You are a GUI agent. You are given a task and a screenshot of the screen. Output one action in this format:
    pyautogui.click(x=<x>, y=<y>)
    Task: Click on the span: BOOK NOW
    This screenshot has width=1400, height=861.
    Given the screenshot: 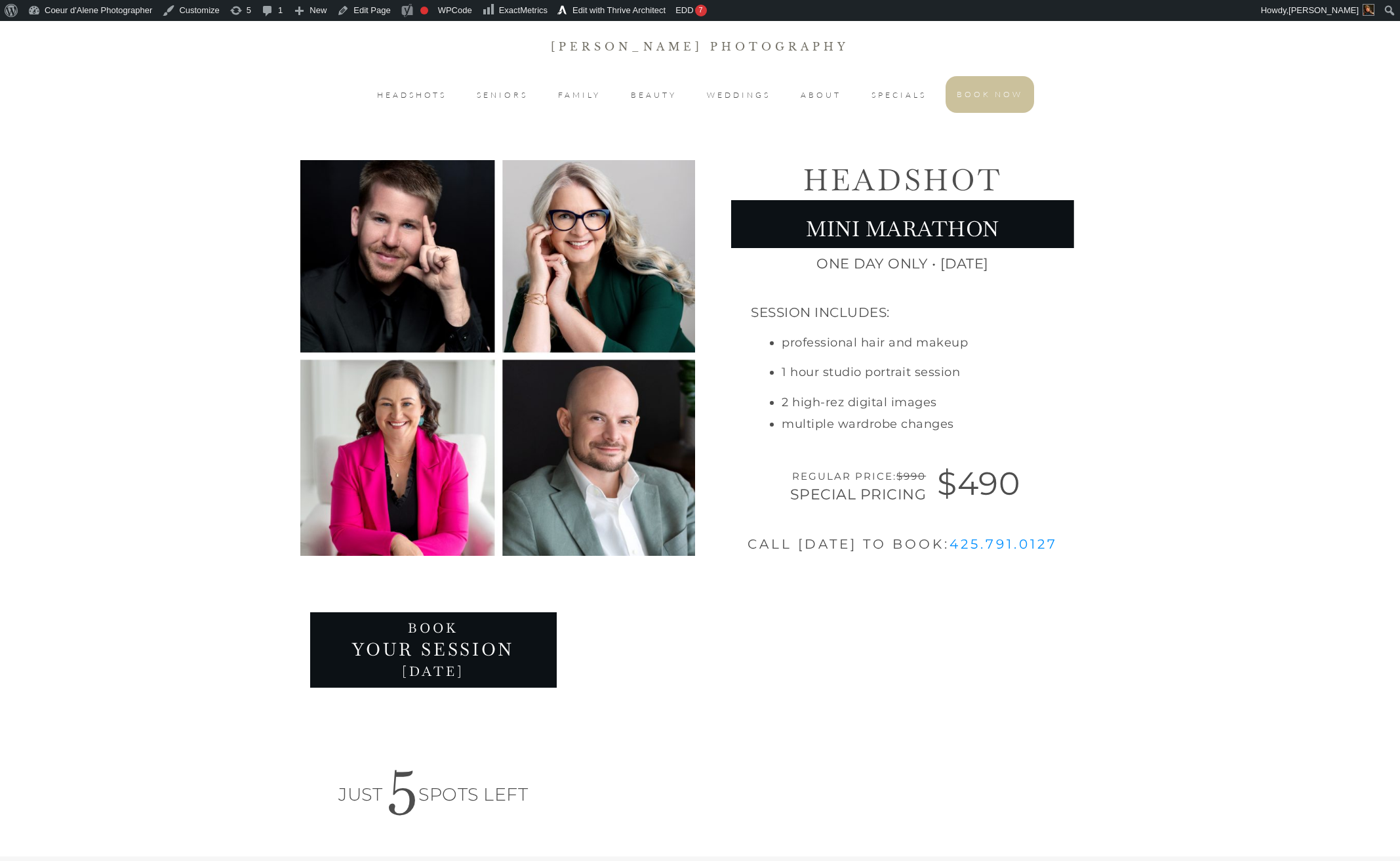 What is the action you would take?
    pyautogui.click(x=990, y=94)
    